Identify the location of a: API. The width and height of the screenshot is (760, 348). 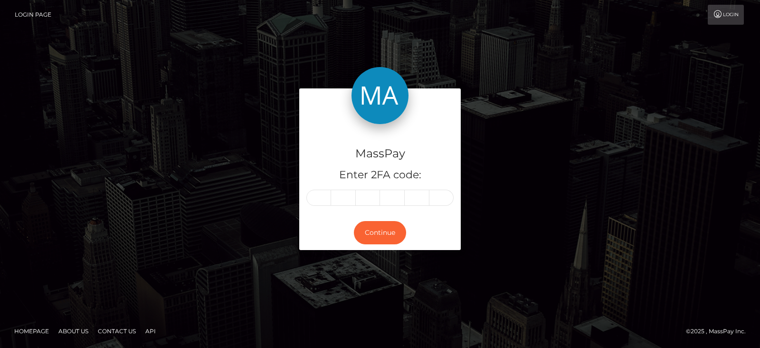
(151, 331).